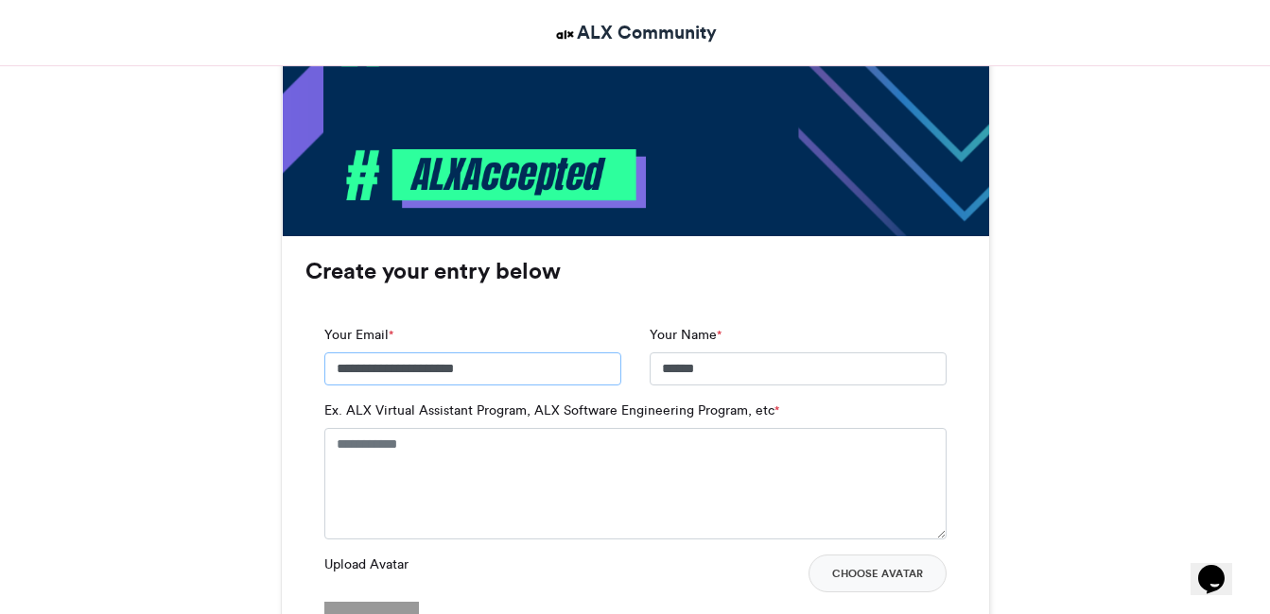  I want to click on a: ALX Community, so click(634, 32).